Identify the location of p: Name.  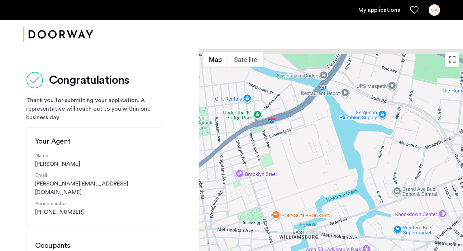
(94, 156).